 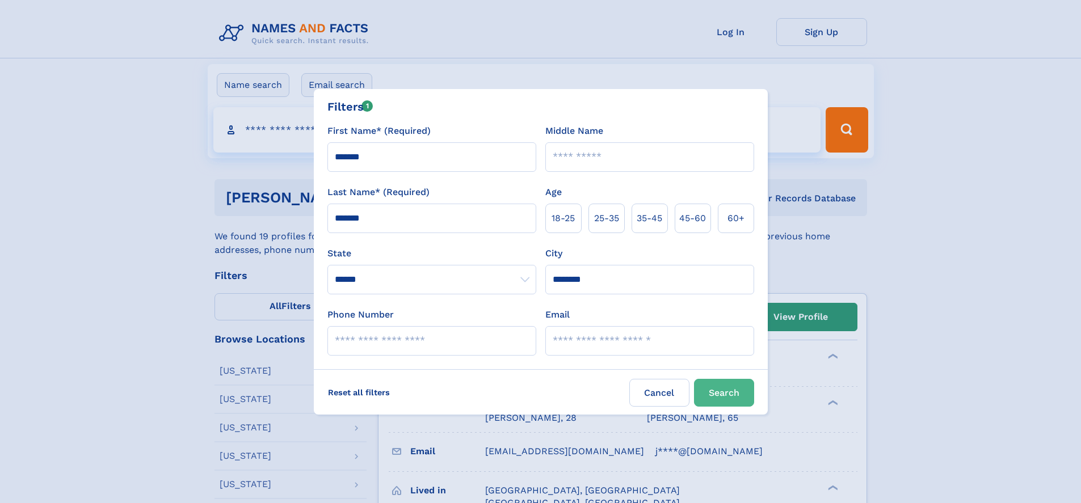 I want to click on button: Search, so click(x=724, y=393).